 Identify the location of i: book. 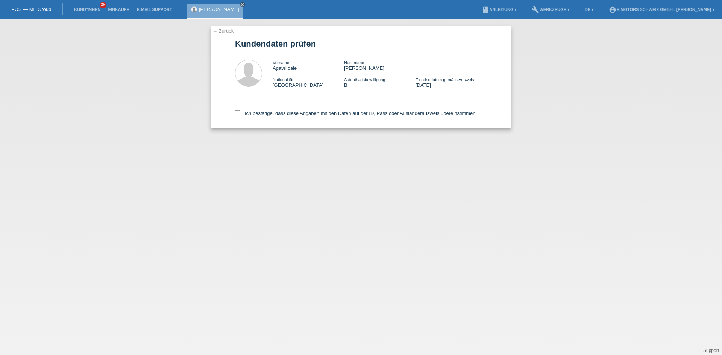
(485, 10).